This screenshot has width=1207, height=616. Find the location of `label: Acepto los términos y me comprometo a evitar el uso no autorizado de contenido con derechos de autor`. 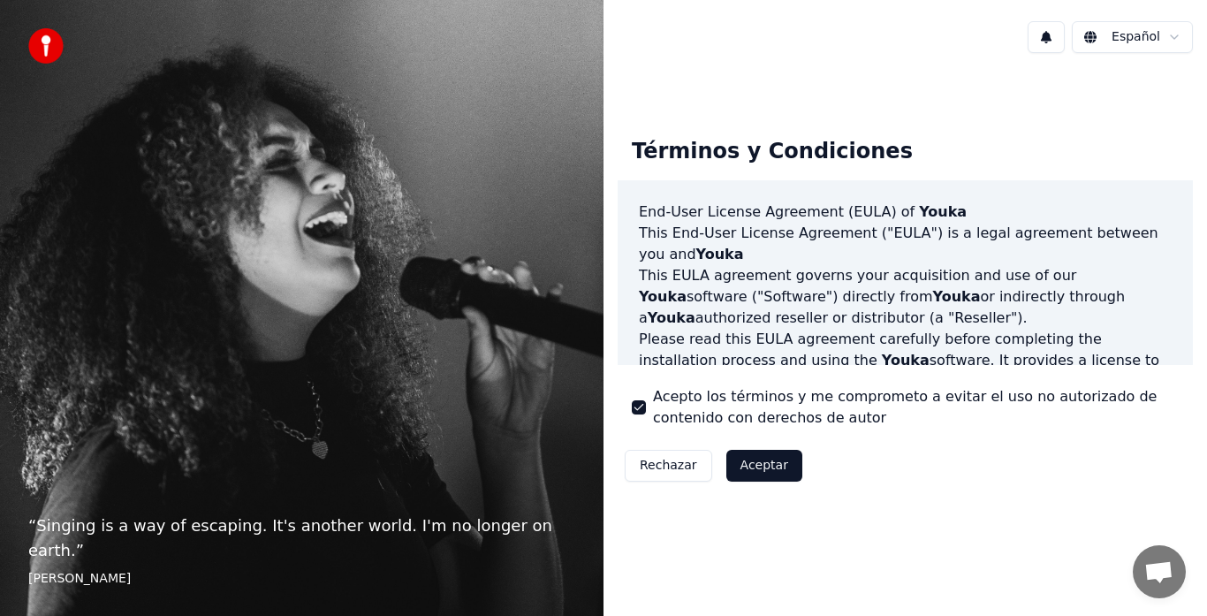

label: Acepto los términos y me comprometo a evitar el uso no autorizado de contenido con derechos de autor is located at coordinates (915, 407).